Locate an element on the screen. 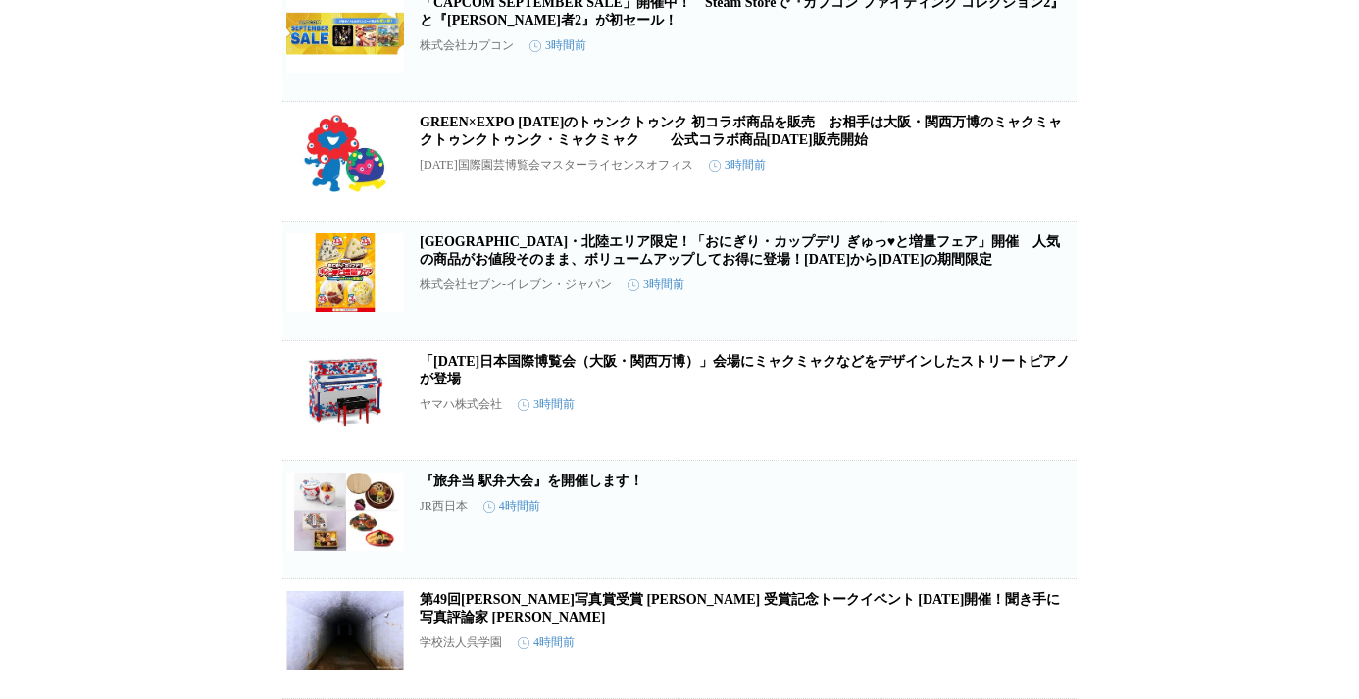 This screenshot has height=699, width=1359. img: 第49回木村伊兵衛写真賞受賞 長沢慎一郎氏 受賞記念トークイベント 9/17(水)開催！聞き手に写真評論家 鳥原学氏 is located at coordinates (345, 631).